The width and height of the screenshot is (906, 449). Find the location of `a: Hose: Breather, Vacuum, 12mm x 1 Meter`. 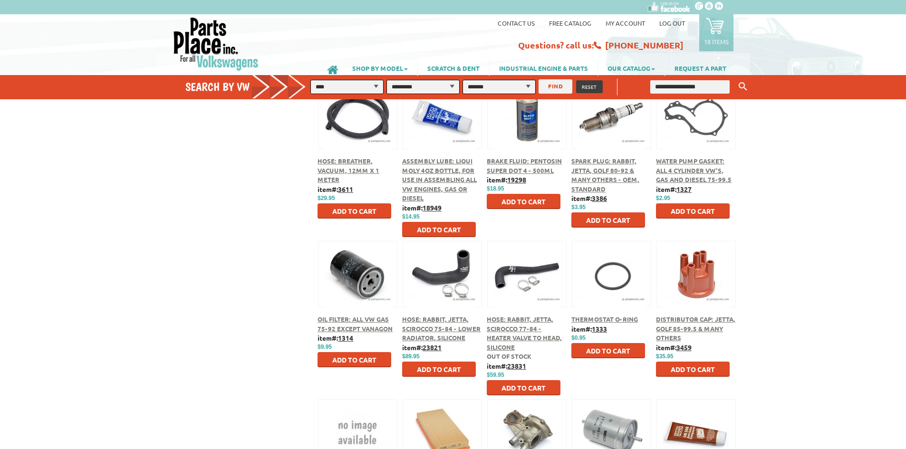

a: Hose: Breather, Vacuum, 12mm x 1 Meter is located at coordinates (349, 170).